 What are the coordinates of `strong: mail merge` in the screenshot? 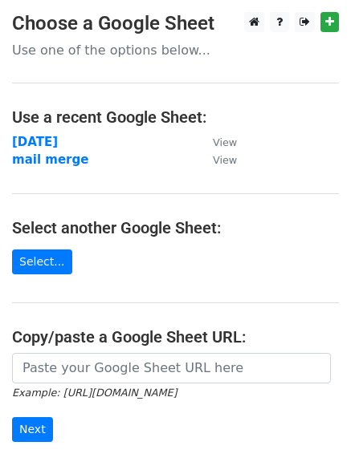 It's located at (50, 160).